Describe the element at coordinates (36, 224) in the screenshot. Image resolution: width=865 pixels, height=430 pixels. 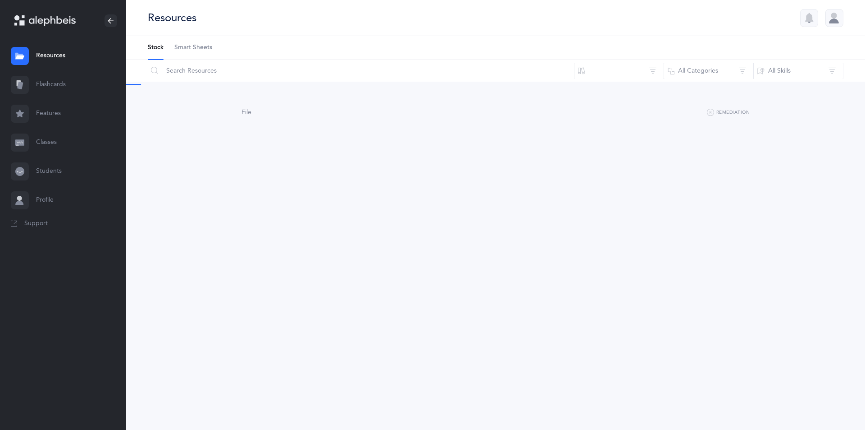
I see `span: Support` at that location.